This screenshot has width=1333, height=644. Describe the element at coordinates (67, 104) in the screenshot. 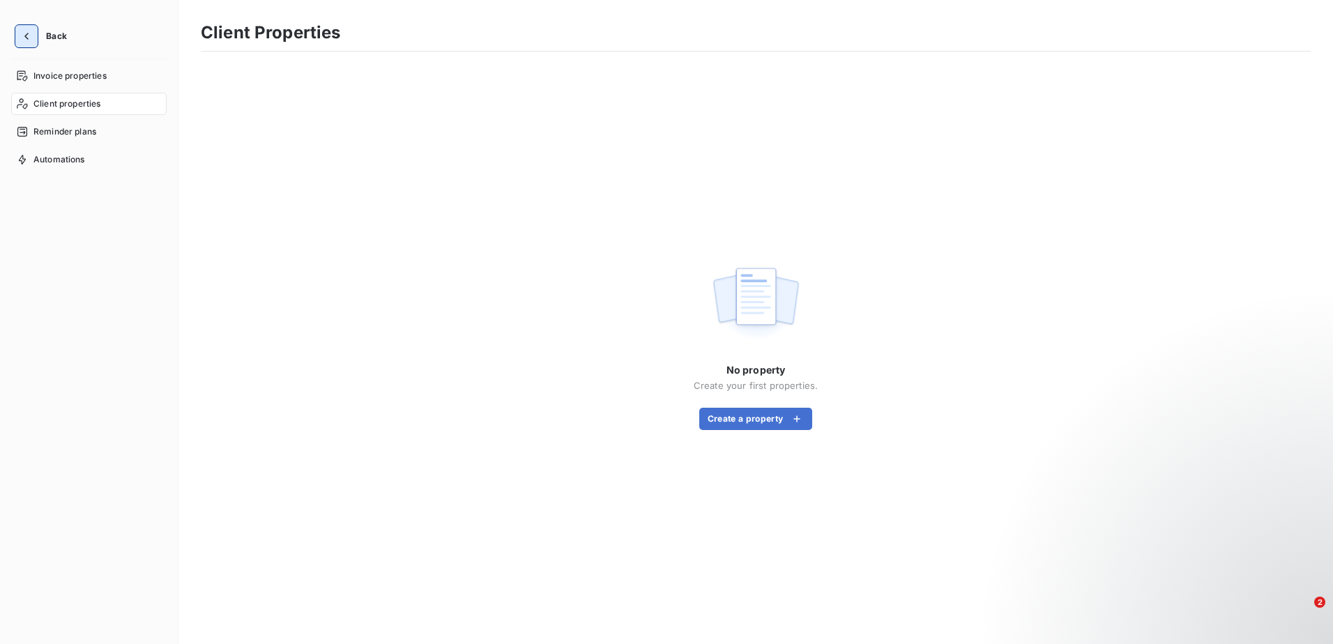

I see `span: Client properties` at that location.